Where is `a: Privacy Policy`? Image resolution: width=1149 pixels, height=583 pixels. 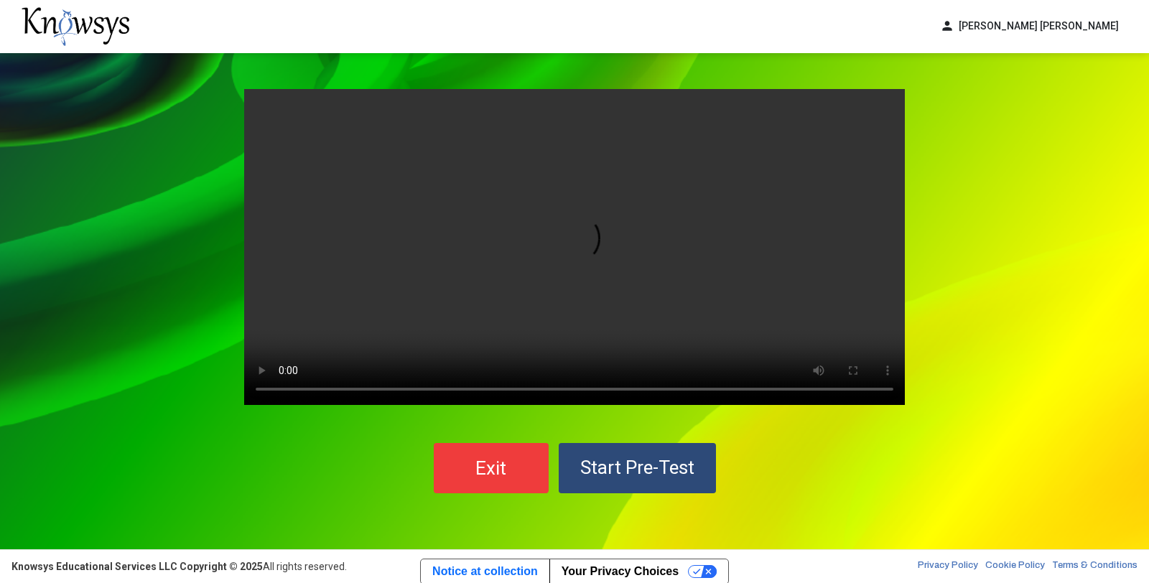 a: Privacy Policy is located at coordinates (948, 566).